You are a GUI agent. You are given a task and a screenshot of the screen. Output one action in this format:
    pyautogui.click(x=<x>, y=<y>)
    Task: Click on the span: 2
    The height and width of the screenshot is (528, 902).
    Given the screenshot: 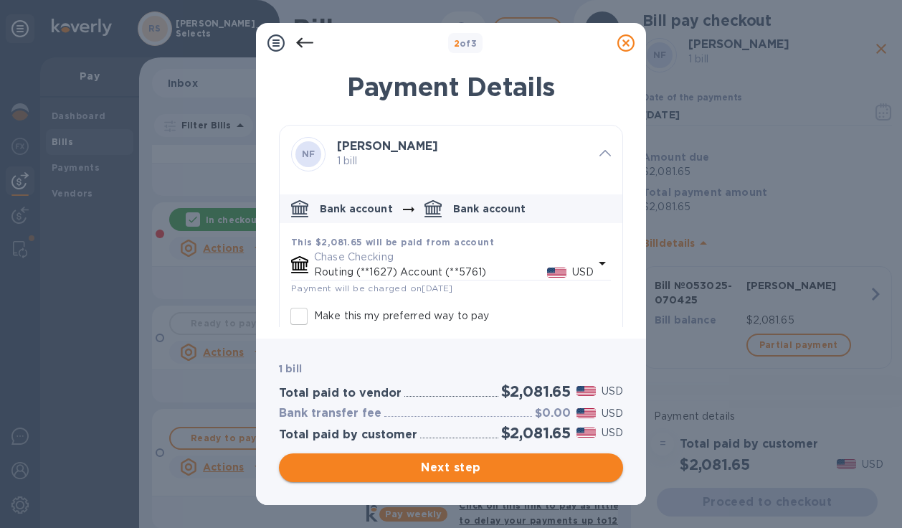 What is the action you would take?
    pyautogui.click(x=457, y=43)
    